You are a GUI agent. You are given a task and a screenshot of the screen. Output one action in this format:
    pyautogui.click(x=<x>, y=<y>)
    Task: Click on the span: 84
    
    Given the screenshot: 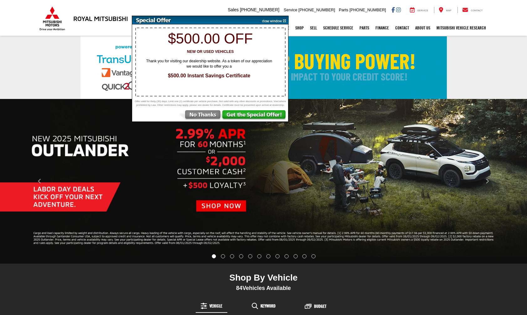 What is the action you would take?
    pyautogui.click(x=239, y=288)
    